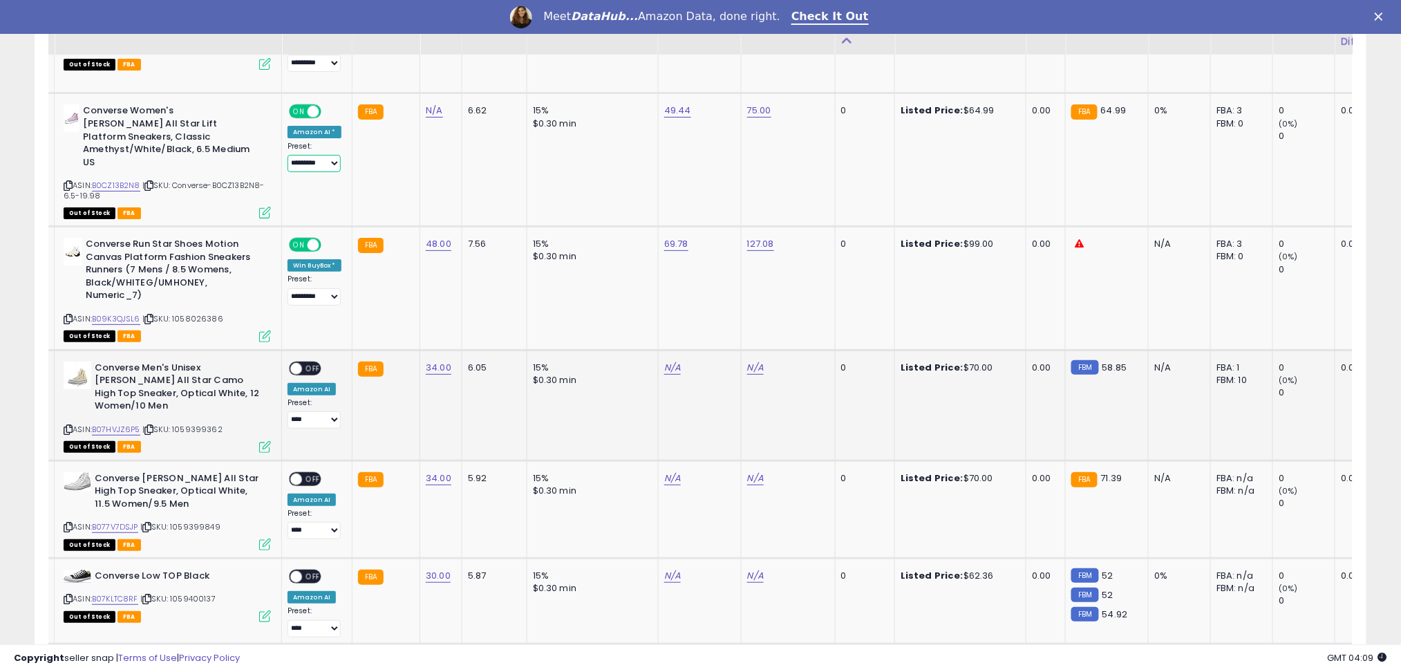  What do you see at coordinates (182, 429) in the screenshot?
I see `span: | SKU: 1059399362` at bounding box center [182, 429].